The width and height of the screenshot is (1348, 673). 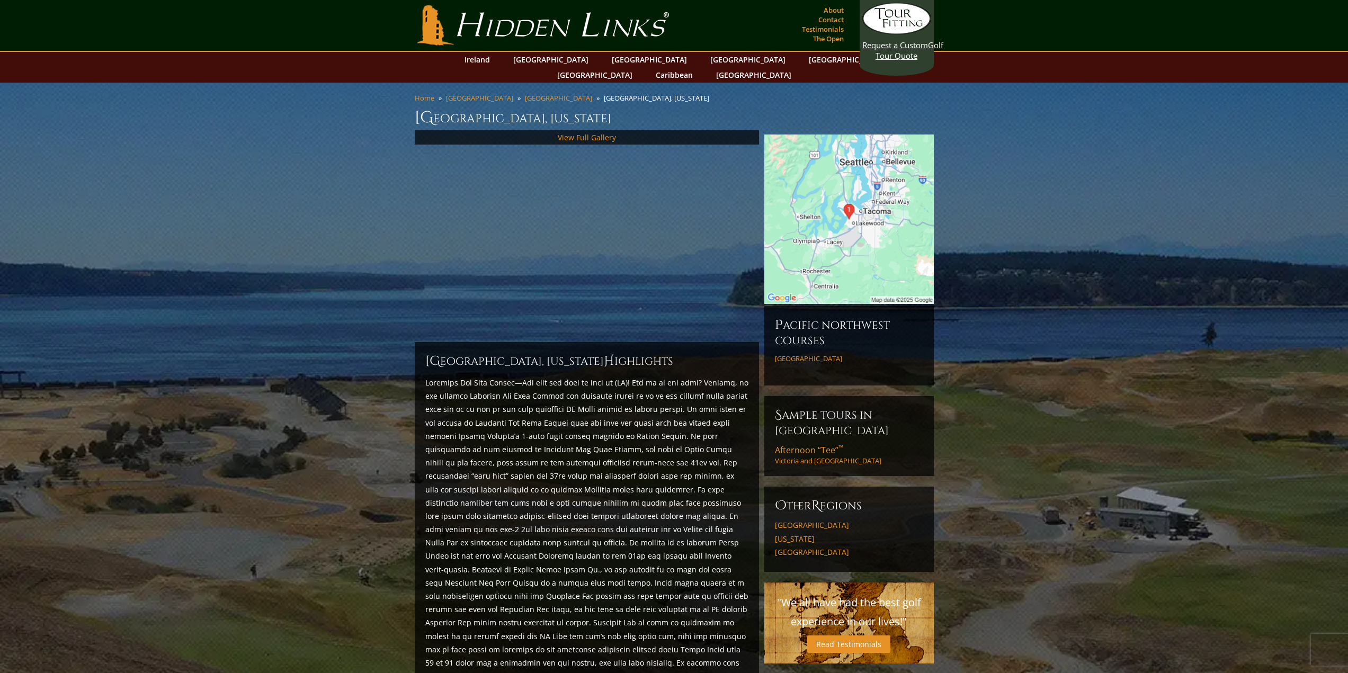 What do you see at coordinates (809, 450) in the screenshot?
I see `span: Afternoon “Tee”` at bounding box center [809, 450].